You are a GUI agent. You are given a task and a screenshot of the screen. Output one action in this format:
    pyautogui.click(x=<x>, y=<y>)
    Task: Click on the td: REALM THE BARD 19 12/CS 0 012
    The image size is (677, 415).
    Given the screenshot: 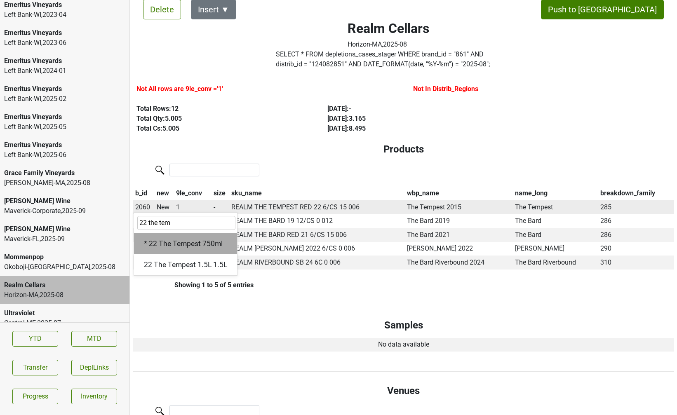 What is the action you would take?
    pyautogui.click(x=317, y=221)
    